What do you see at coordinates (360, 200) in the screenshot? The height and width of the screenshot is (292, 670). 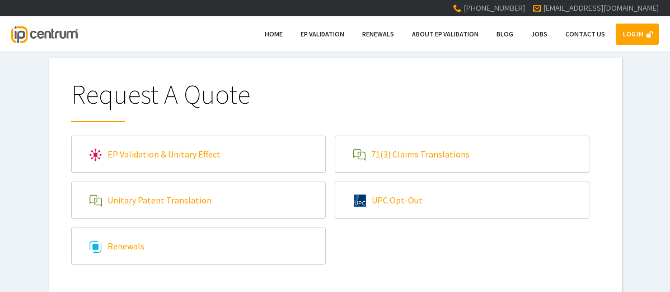 I see `img: upc.svg` at bounding box center [360, 200].